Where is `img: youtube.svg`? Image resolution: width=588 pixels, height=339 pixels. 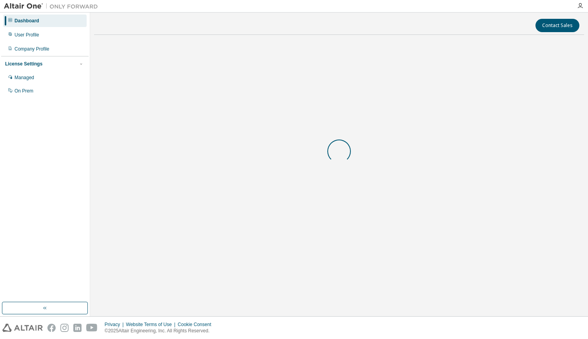
img: youtube.svg is located at coordinates (92, 328).